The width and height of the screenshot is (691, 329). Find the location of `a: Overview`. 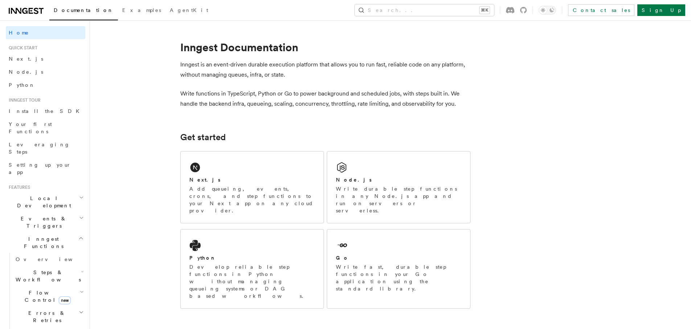

a: Overview is located at coordinates (49, 259).